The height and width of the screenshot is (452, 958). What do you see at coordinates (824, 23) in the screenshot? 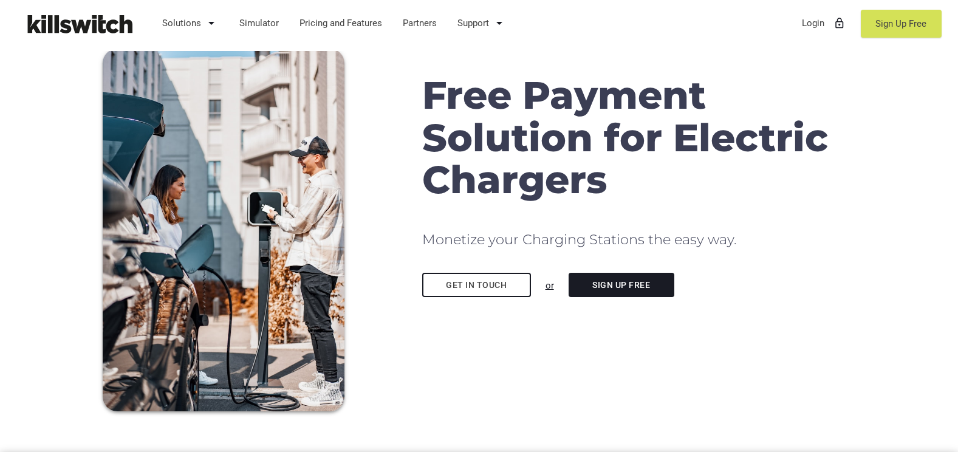
I see `a: Loginlock_outline` at bounding box center [824, 23].